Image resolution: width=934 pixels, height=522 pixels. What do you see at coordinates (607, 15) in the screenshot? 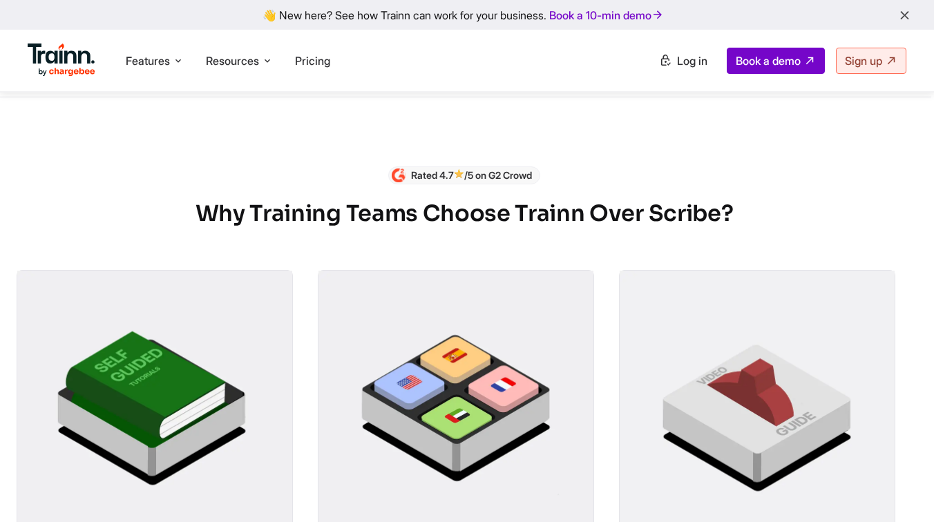
I see `a: Book a 10-min demo` at bounding box center [607, 15].